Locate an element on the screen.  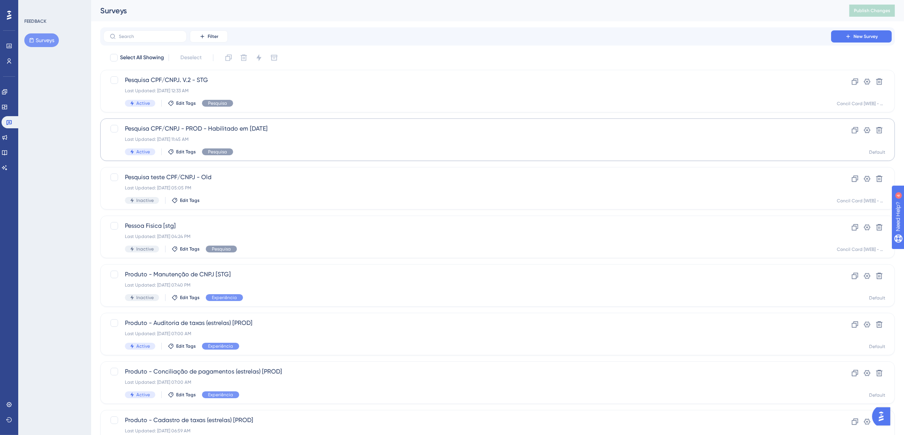
span: New Survey is located at coordinates (866, 36).